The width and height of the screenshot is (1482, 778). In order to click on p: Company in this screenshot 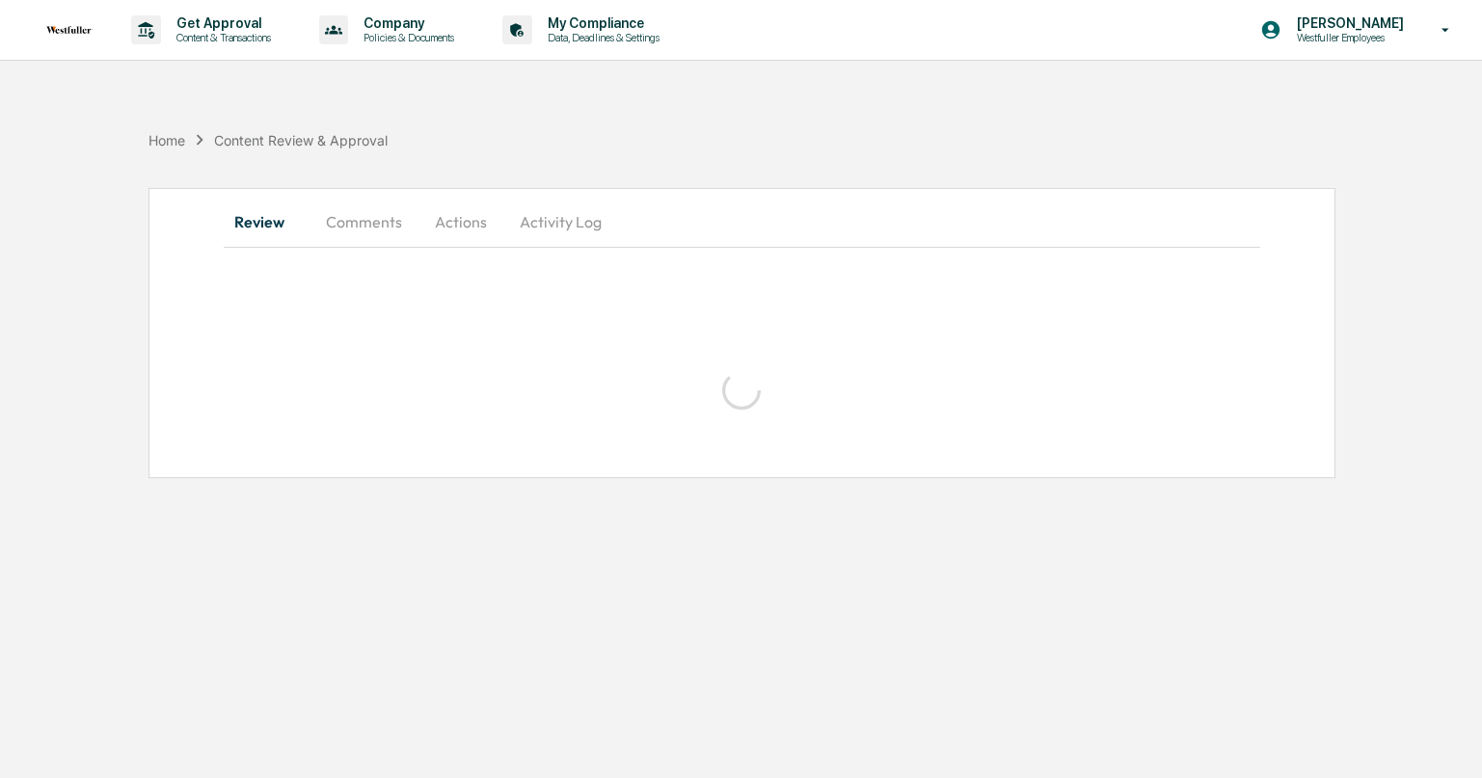, I will do `click(406, 23)`.